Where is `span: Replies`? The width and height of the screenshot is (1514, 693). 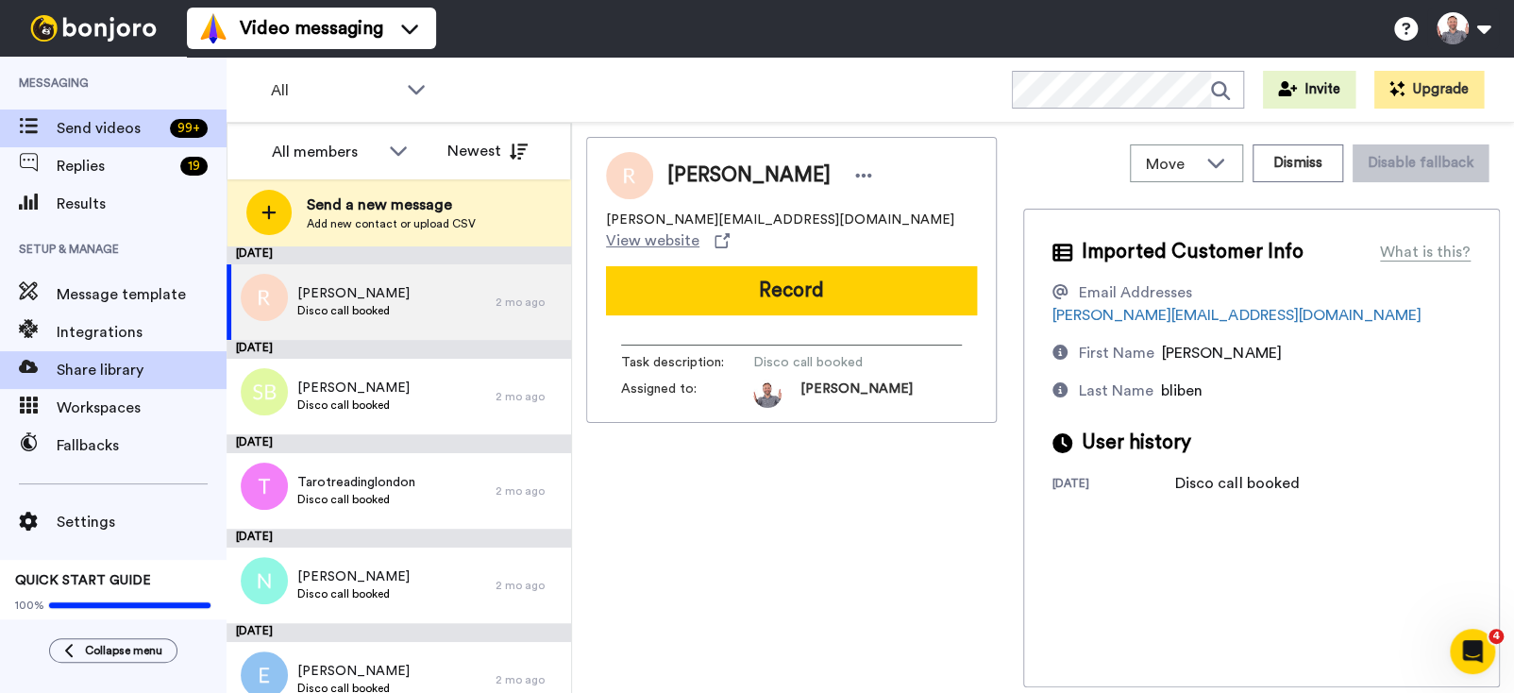 span: Replies is located at coordinates (114, 166).